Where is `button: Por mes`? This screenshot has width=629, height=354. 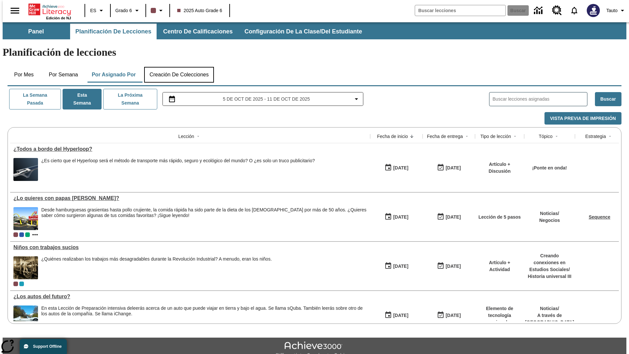 button: Por mes is located at coordinates (24, 75).